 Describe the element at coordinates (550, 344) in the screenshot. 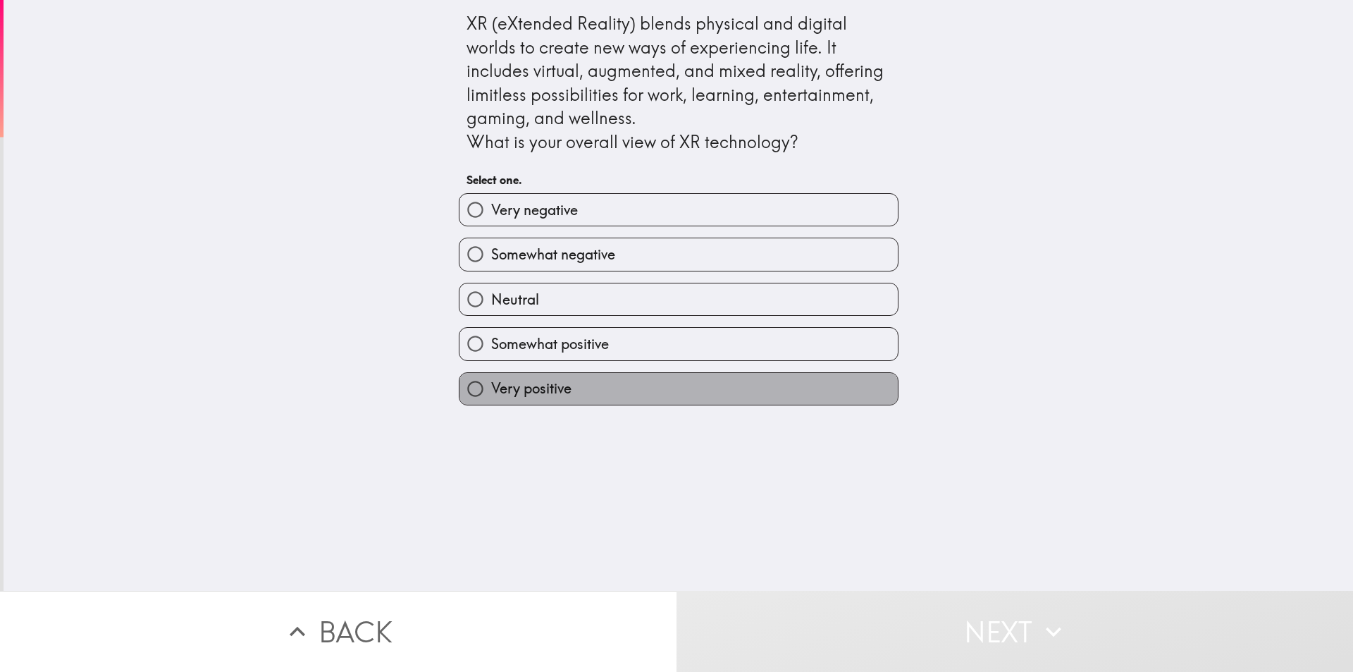

I see `span: Somewhat positive` at that location.